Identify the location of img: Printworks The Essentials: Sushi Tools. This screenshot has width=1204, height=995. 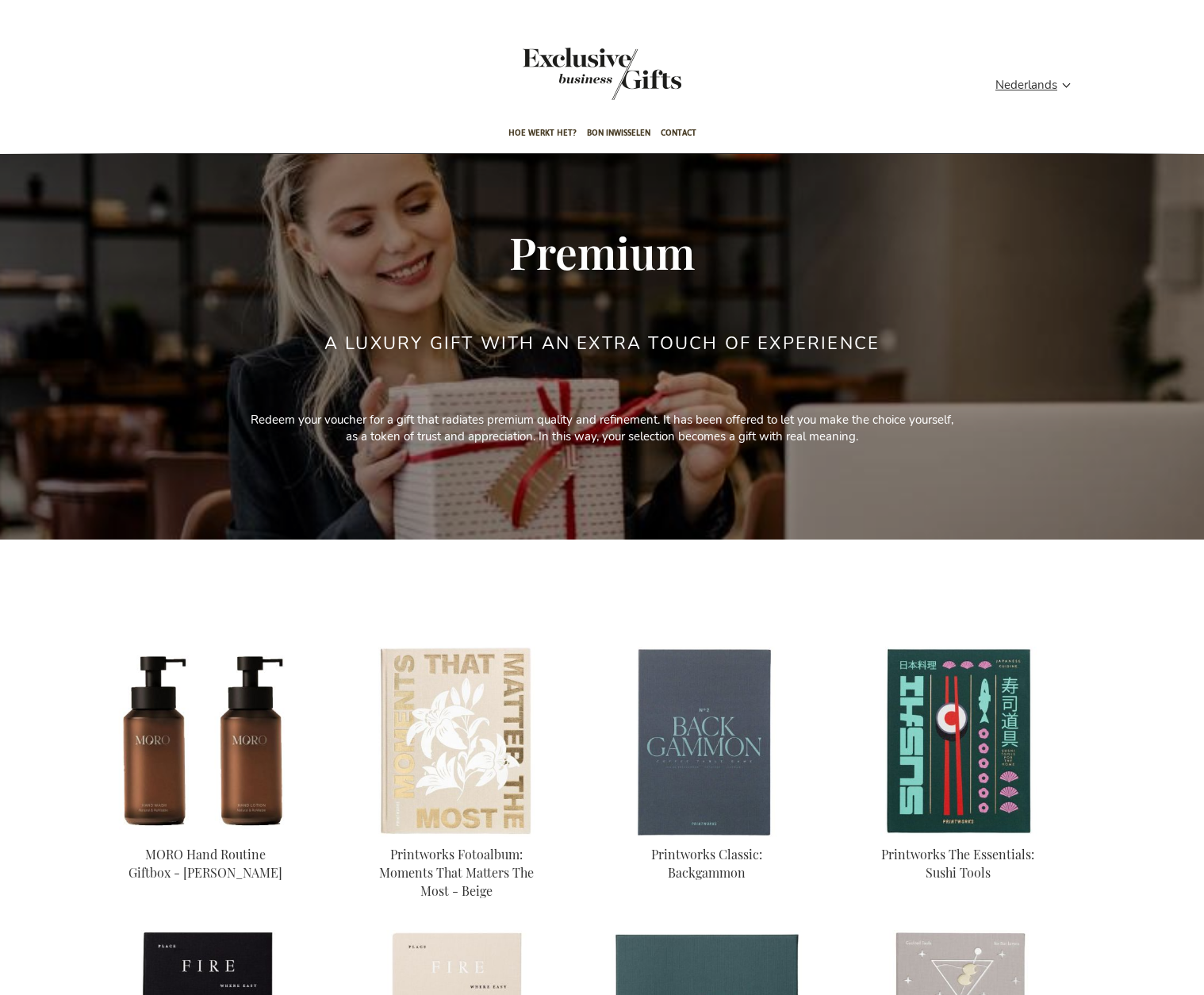
(958, 741).